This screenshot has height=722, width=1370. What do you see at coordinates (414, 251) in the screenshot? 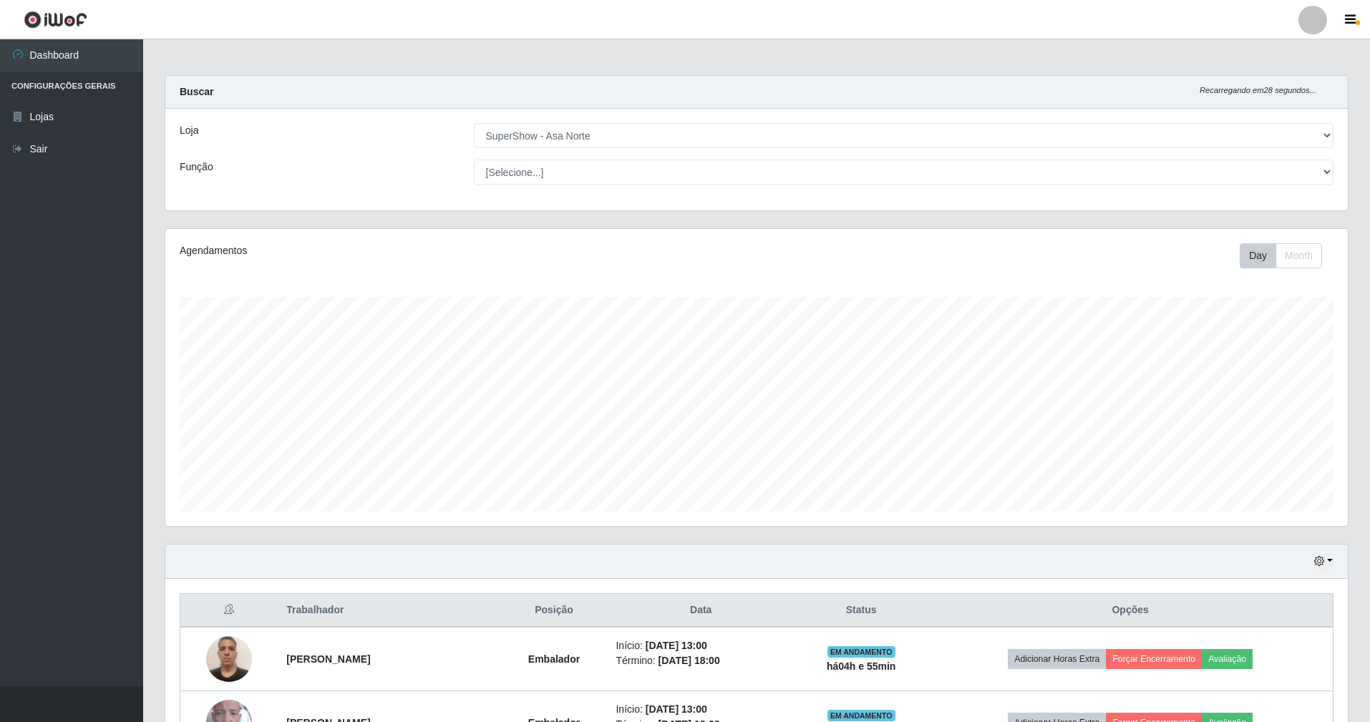
I see `div: Agendamentos` at bounding box center [414, 251].